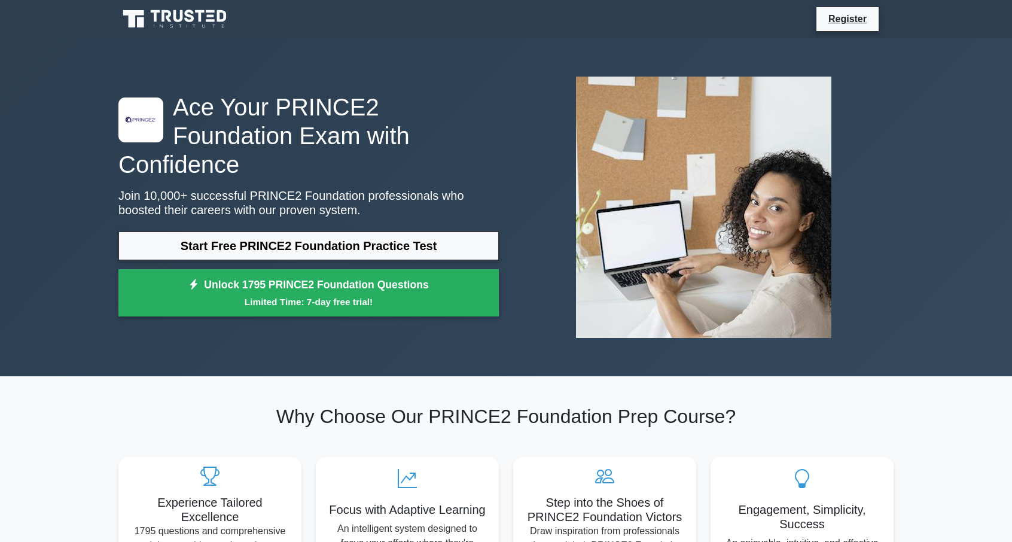 The height and width of the screenshot is (542, 1012). What do you see at coordinates (309, 203) in the screenshot?
I see `p: Join 10,000+ successful PRINCE2 Foundation professionals who boosted their careers with our prove...` at bounding box center [309, 203].